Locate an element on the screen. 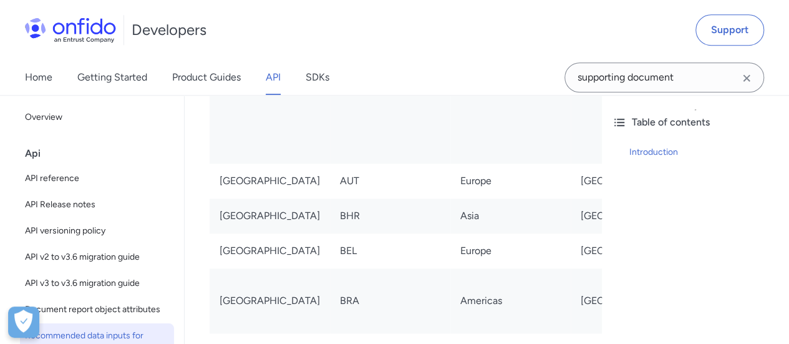 This screenshot has width=789, height=344. a: API v2 to v3.6 migration guide is located at coordinates (97, 257).